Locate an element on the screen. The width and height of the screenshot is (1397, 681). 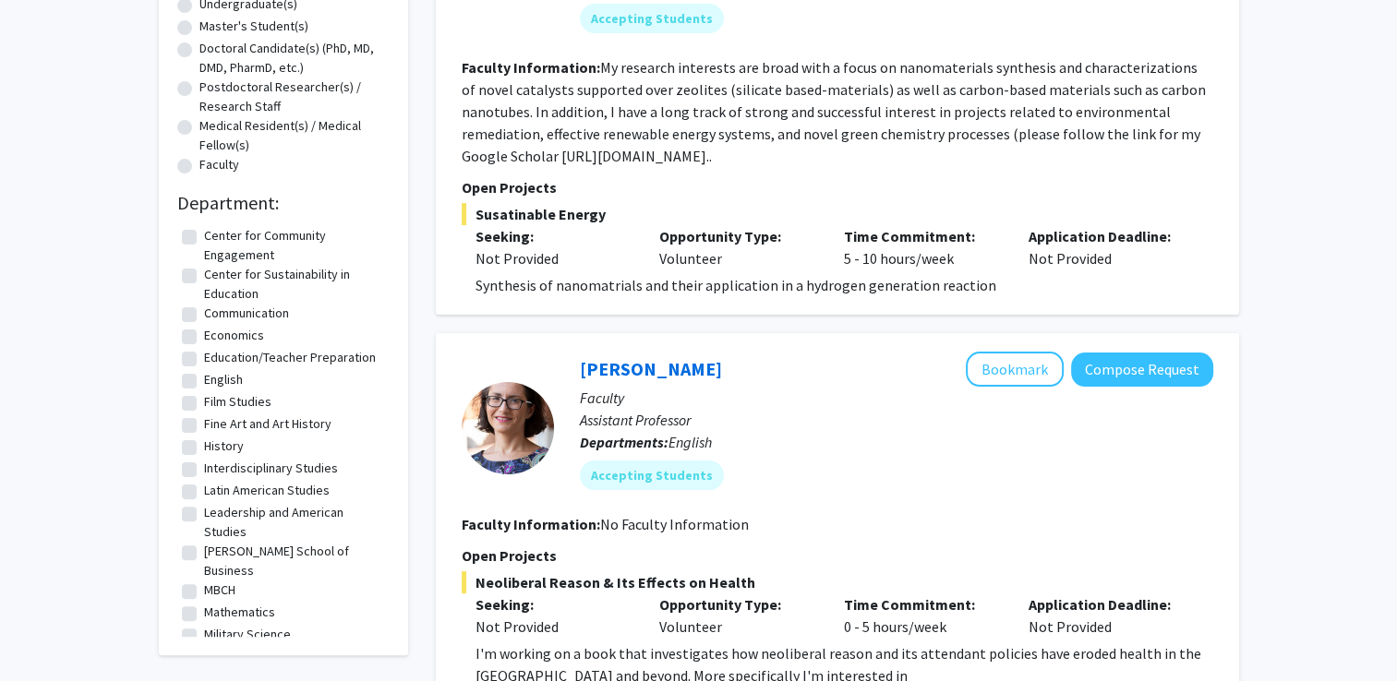
label: Fine Art and Art History is located at coordinates (268, 424).